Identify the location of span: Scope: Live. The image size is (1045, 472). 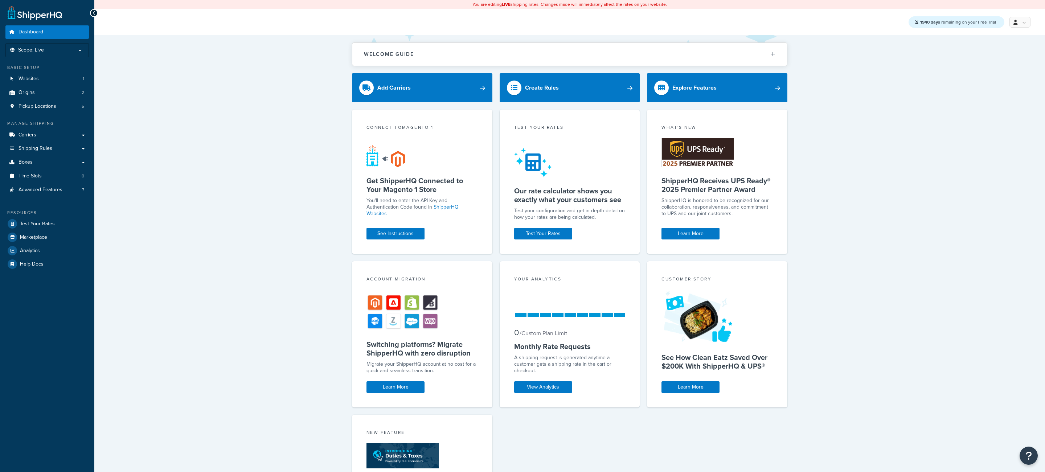
(31, 50).